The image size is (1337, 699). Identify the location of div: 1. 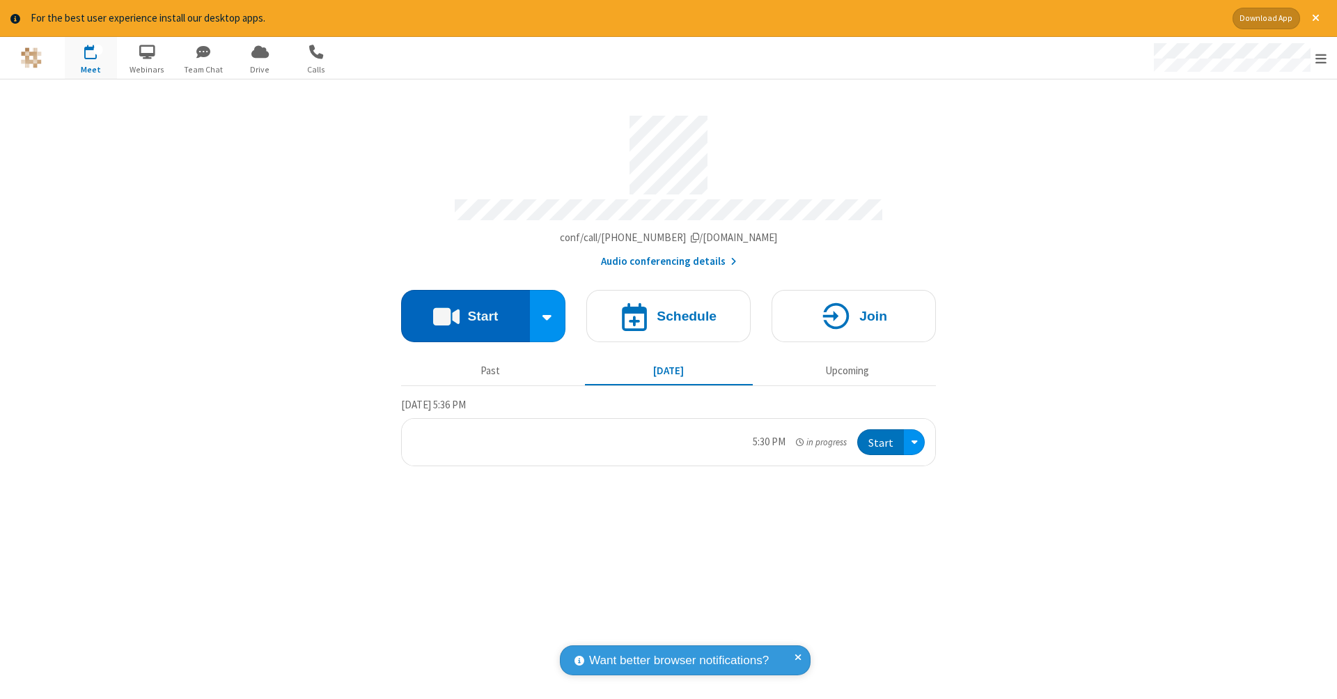
(98, 49).